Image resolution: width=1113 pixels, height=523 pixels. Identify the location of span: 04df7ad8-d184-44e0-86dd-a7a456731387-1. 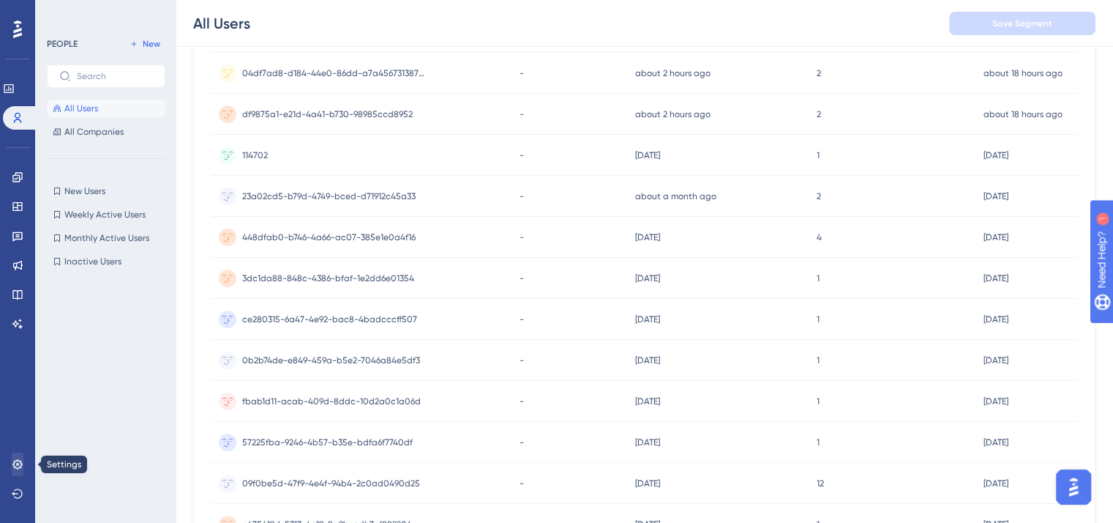
(334, 73).